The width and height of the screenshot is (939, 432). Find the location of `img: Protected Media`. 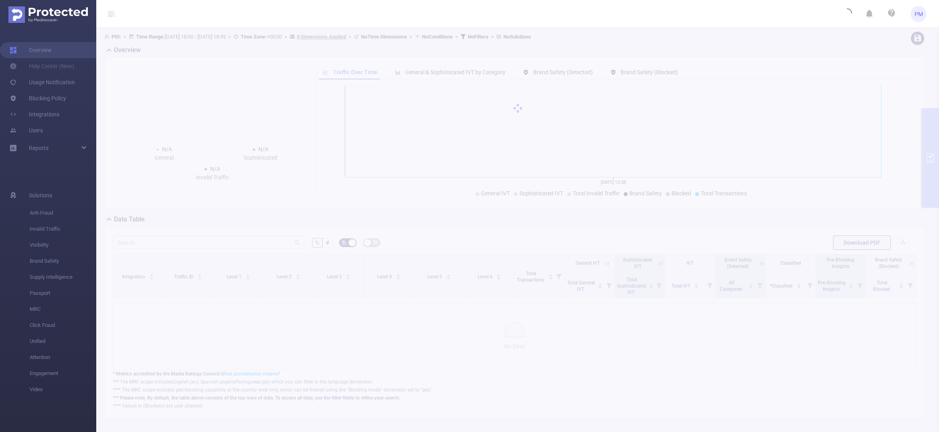

img: Protected Media is located at coordinates (48, 14).